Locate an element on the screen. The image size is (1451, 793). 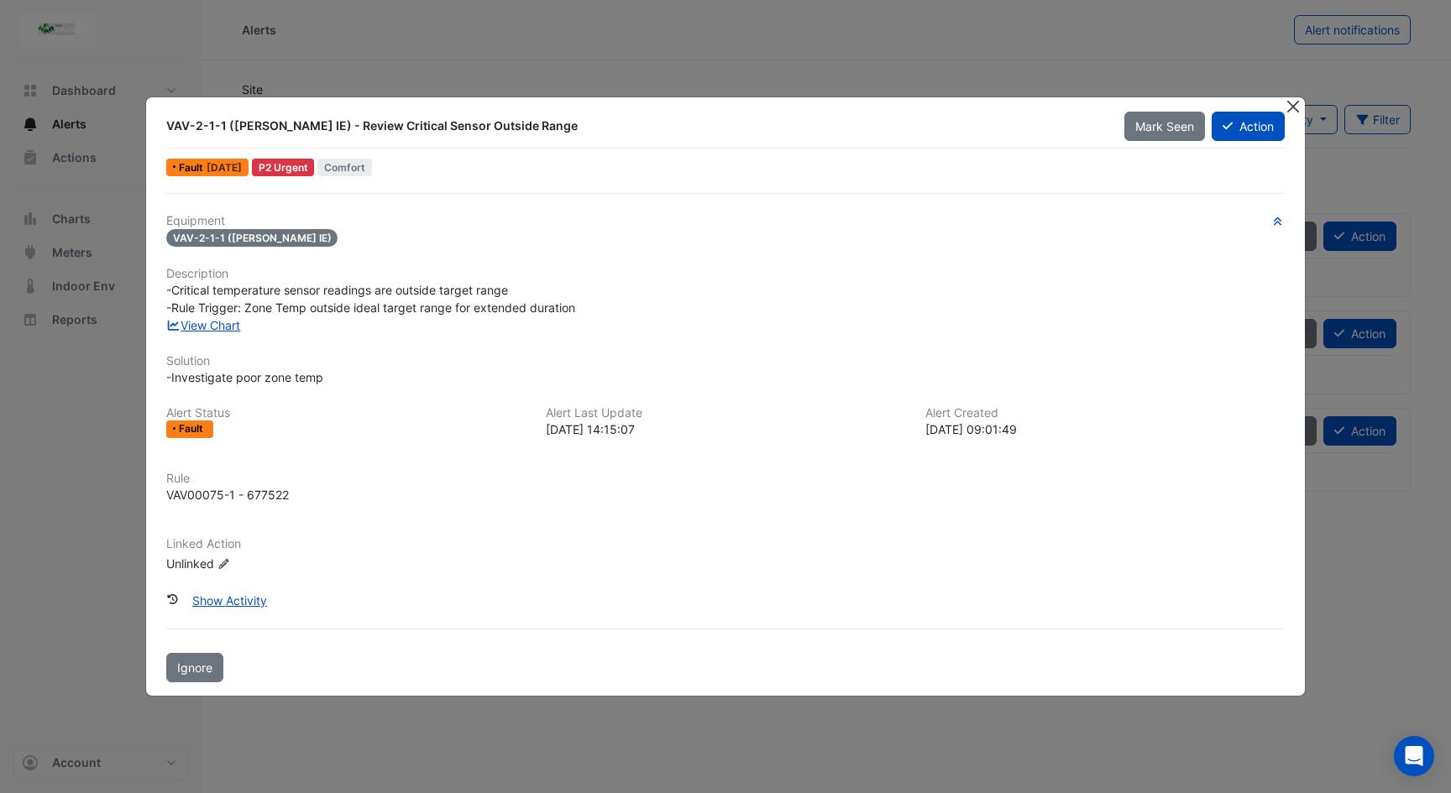
button: Close is located at coordinates (1292, 106).